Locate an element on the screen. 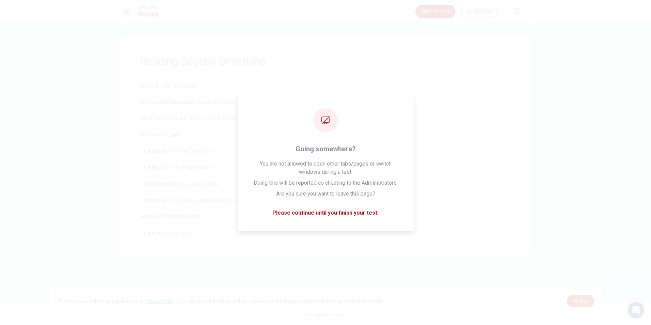  span: 00:20:00 is located at coordinates (483, 12).